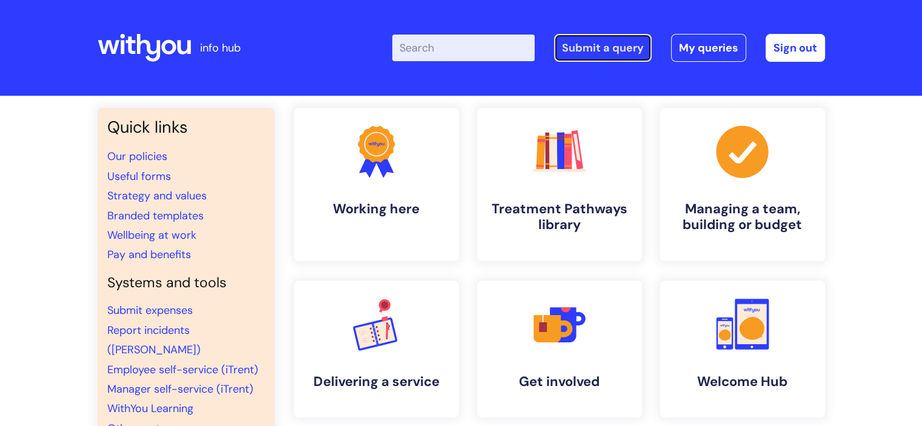 The image size is (922, 426). Describe the element at coordinates (376, 349) in the screenshot. I see `a: Delivering a service` at that location.